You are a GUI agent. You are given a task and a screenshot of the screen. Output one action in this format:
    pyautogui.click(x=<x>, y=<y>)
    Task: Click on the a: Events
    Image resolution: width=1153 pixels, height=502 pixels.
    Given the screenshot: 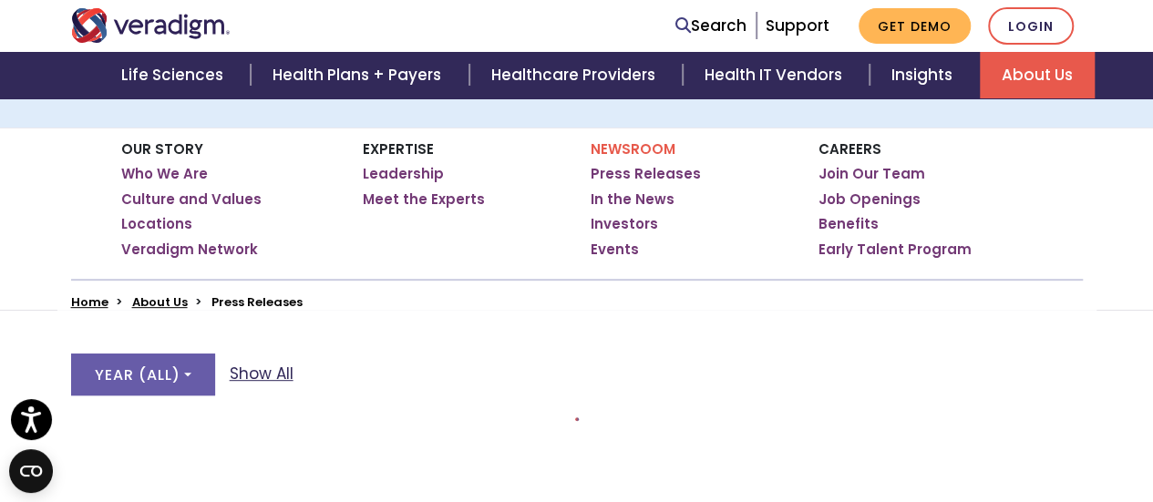 What is the action you would take?
    pyautogui.click(x=614, y=250)
    